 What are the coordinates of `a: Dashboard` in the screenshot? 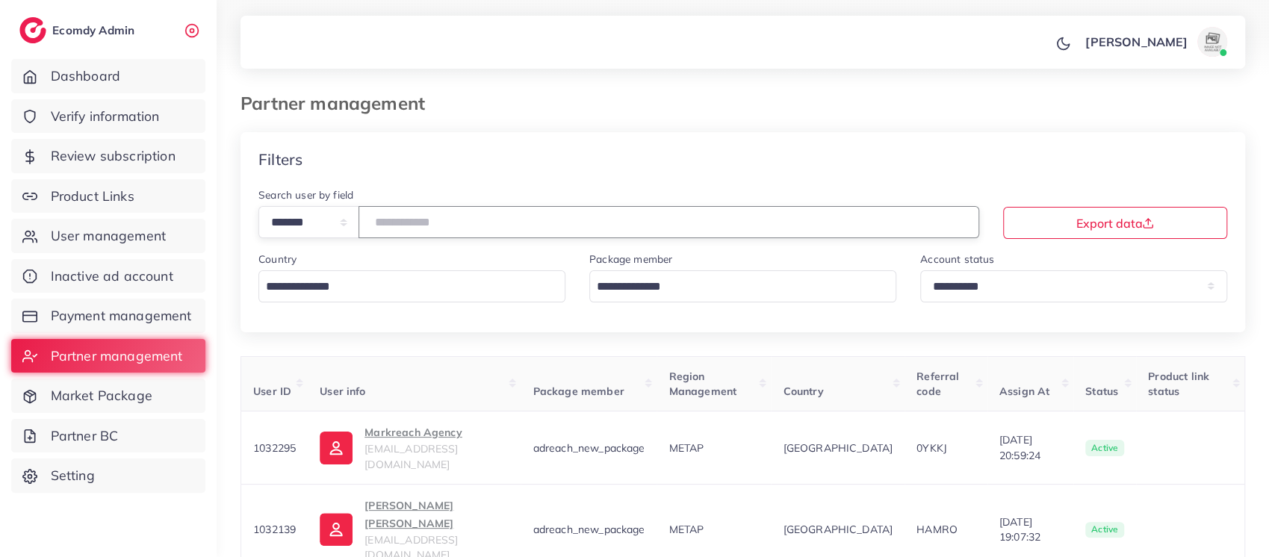 It's located at (108, 76).